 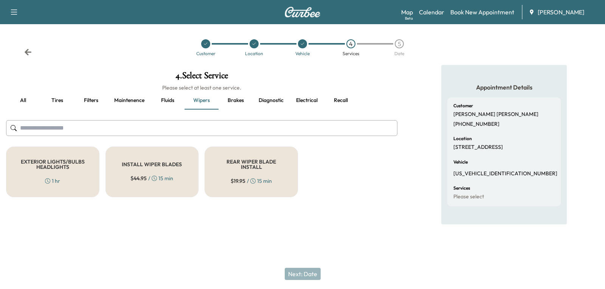 What do you see at coordinates (129, 101) in the screenshot?
I see `button: Maintenence` at bounding box center [129, 101].